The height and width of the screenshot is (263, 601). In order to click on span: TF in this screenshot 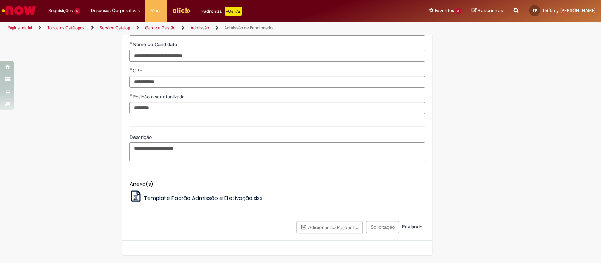, I will do `click(535, 10)`.